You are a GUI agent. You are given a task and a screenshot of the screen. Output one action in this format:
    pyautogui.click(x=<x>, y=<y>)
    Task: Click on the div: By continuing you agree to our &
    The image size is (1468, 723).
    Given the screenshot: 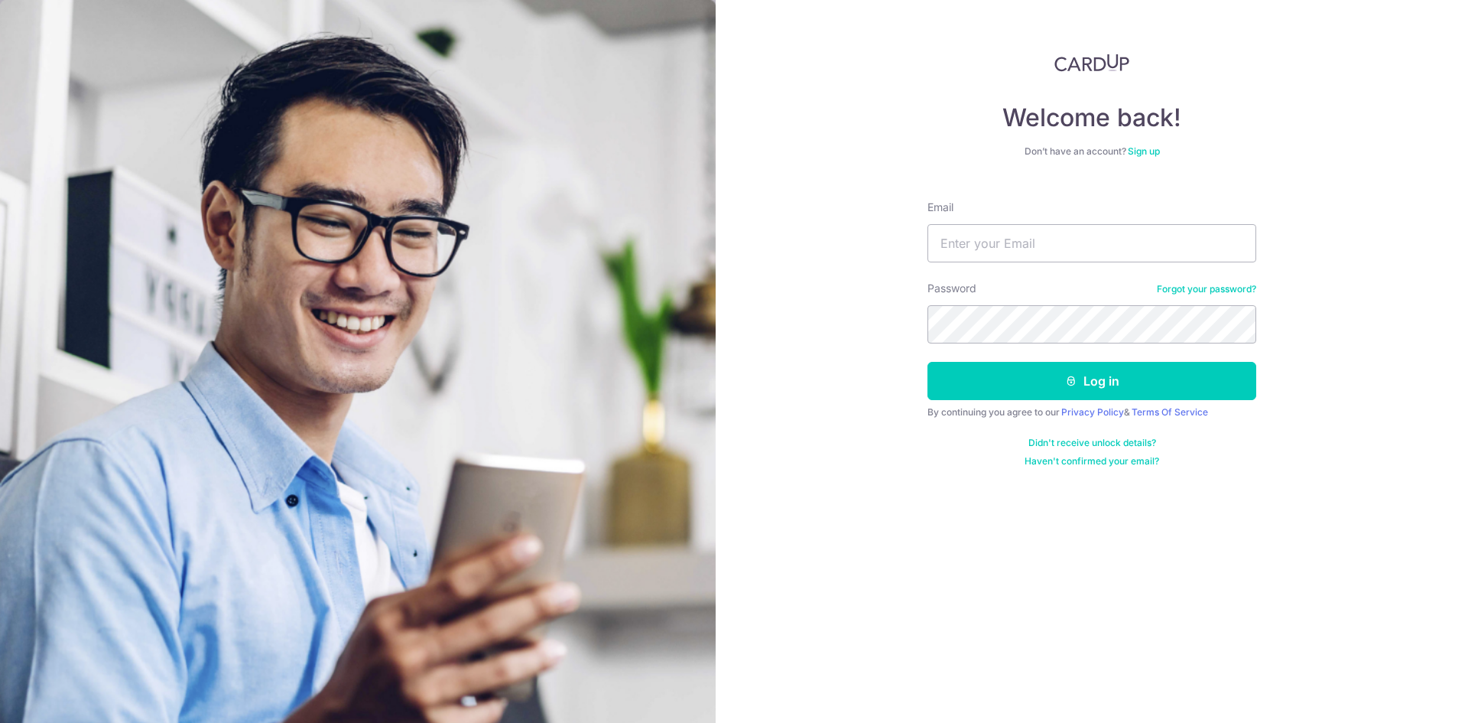 What is the action you would take?
    pyautogui.click(x=1092, y=412)
    